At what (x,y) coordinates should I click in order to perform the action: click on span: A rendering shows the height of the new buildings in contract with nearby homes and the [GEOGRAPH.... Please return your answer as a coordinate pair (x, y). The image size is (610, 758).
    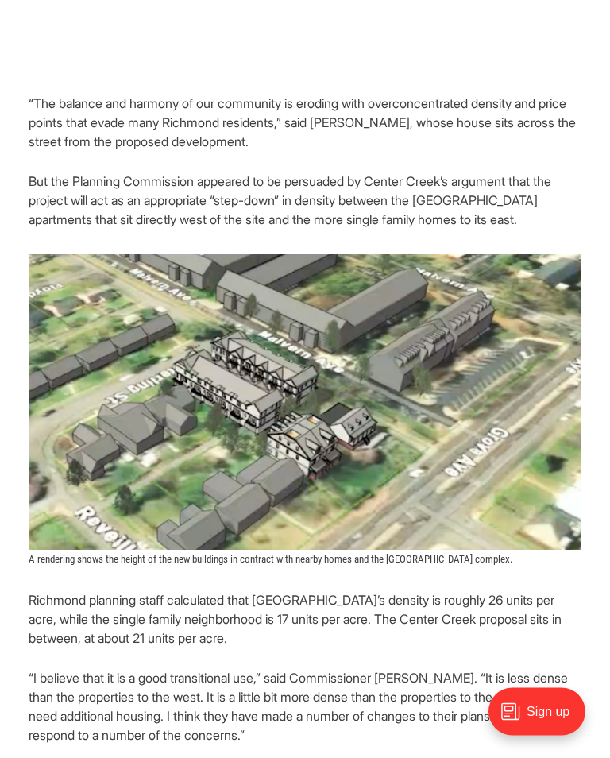
    Looking at the image, I should click on (270, 559).